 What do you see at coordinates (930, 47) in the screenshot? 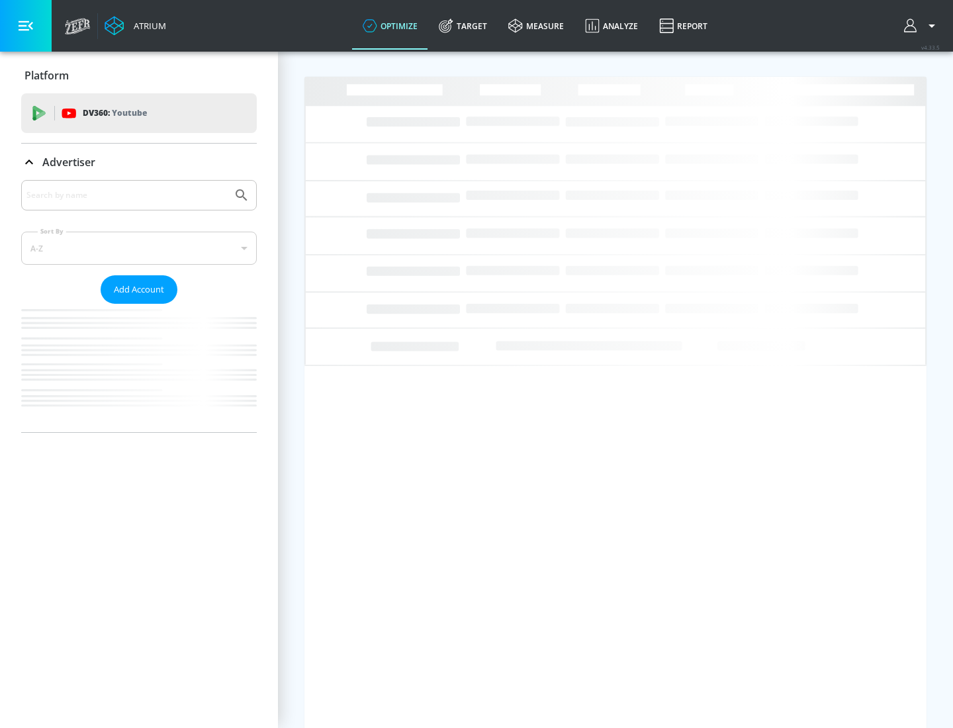
I see `span: v 4.33.5` at bounding box center [930, 47].